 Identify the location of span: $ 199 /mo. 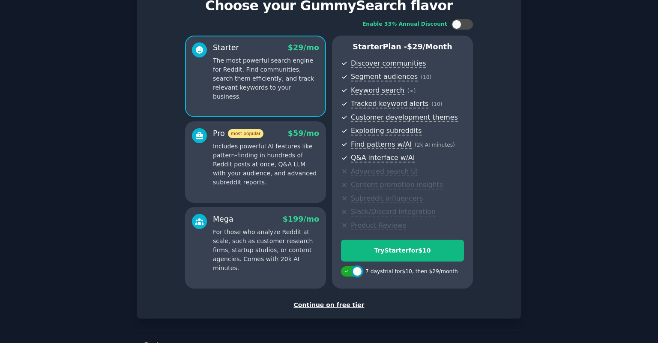
(301, 219).